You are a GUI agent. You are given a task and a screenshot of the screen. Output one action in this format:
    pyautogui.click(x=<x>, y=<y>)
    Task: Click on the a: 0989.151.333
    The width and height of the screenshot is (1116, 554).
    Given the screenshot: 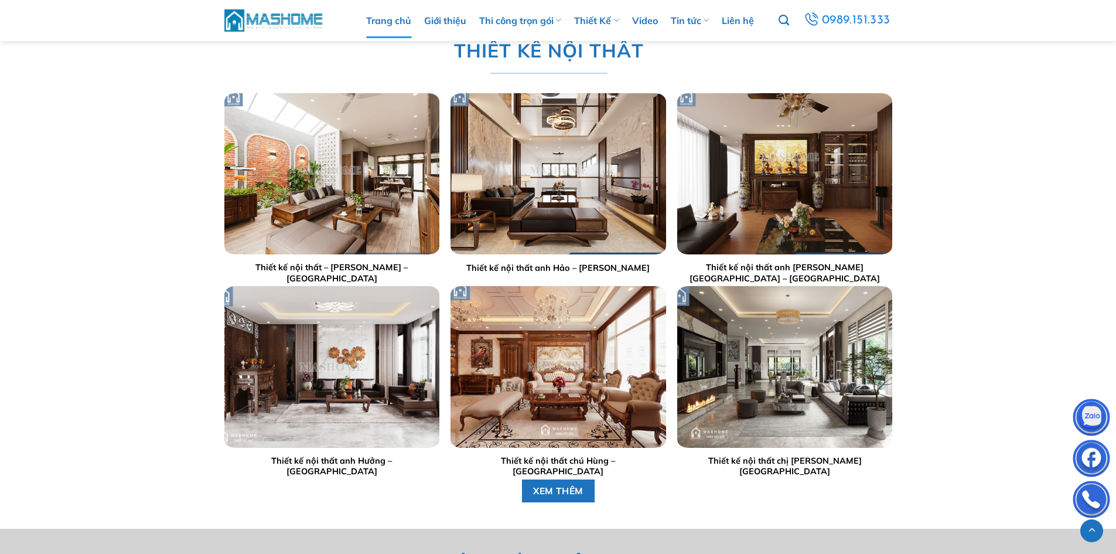 What is the action you would take?
    pyautogui.click(x=847, y=21)
    